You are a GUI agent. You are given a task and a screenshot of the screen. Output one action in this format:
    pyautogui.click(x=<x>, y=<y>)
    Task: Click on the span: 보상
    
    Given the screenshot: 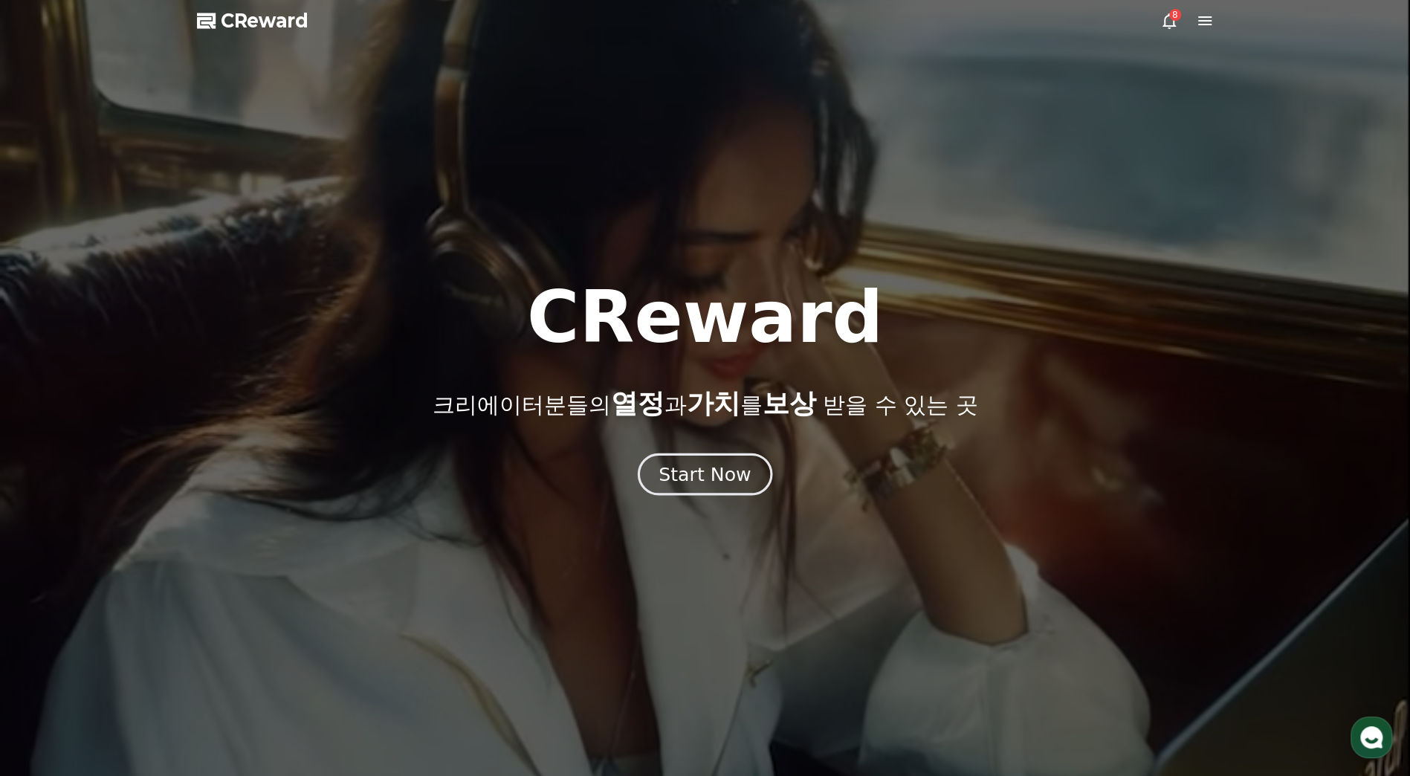 What is the action you would take?
    pyautogui.click(x=789, y=403)
    